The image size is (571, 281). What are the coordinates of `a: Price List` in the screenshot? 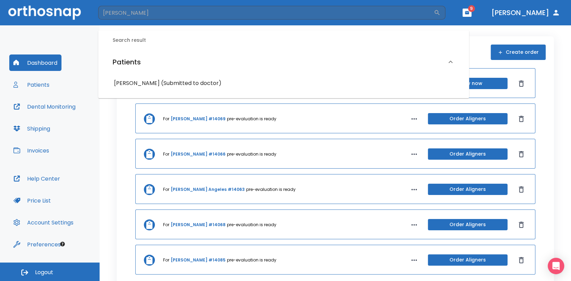 It's located at (32, 201).